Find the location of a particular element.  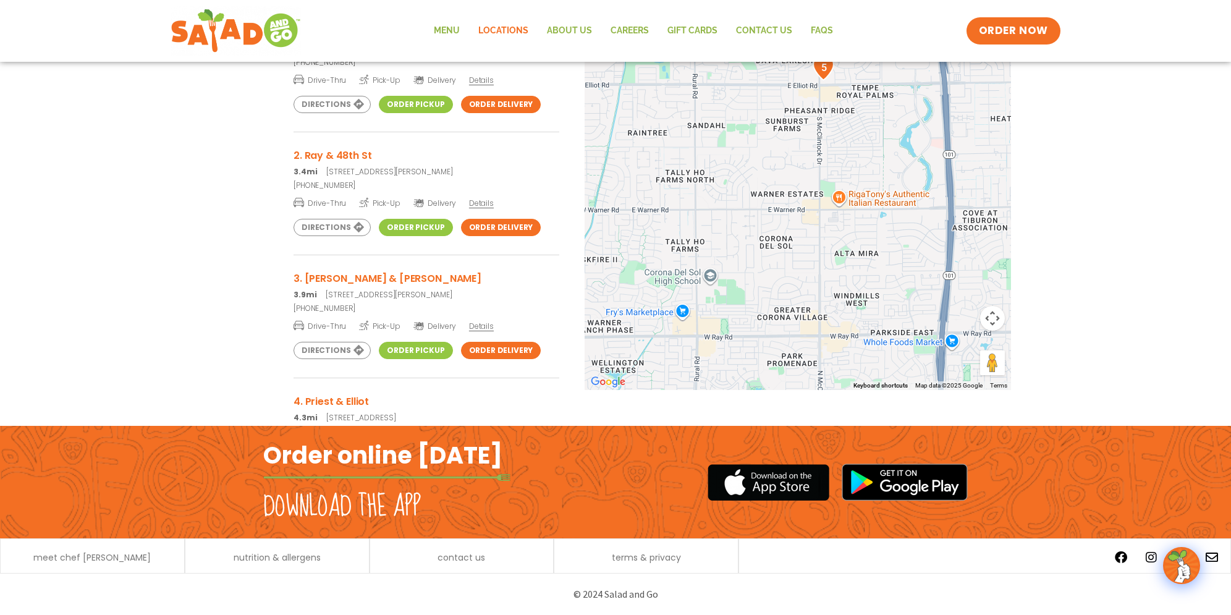

a: Menu is located at coordinates (447, 31).